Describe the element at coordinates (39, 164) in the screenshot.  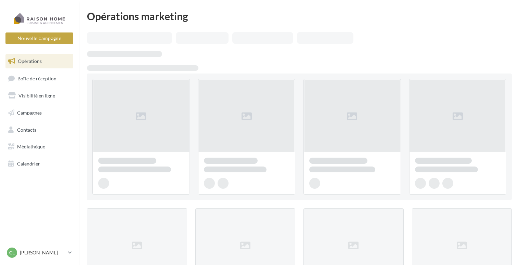
I see `a: Calendrier` at that location.